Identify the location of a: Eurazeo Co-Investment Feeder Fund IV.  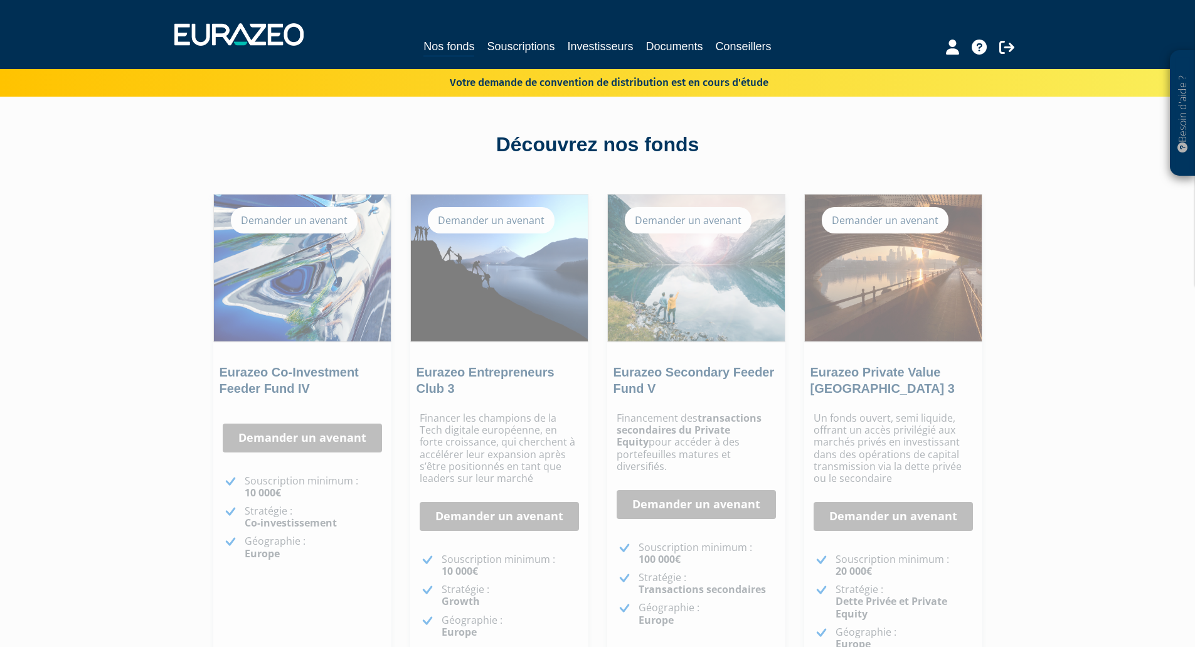
(289, 380).